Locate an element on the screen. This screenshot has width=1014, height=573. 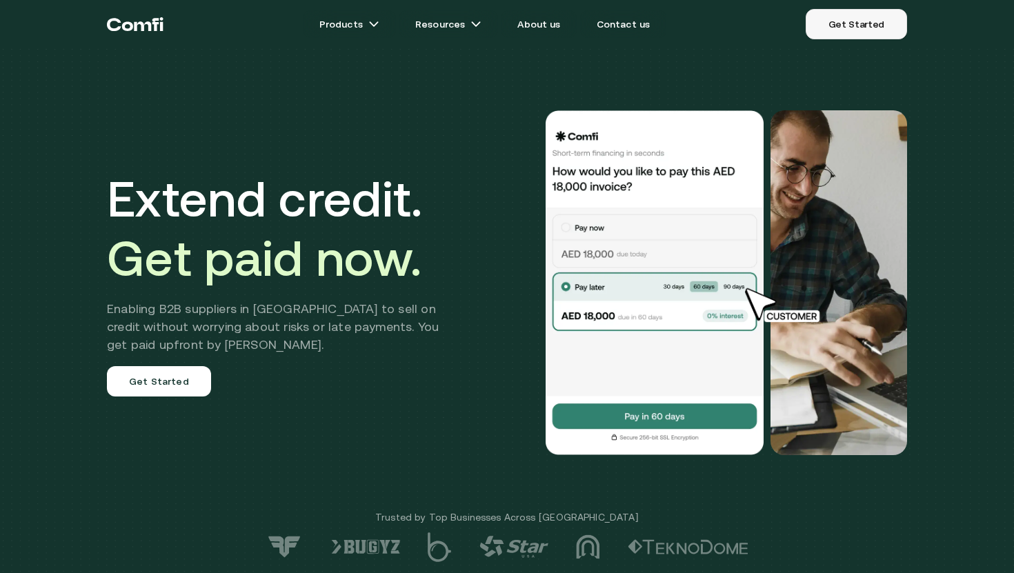
img: logo-2 is located at coordinates (688, 547).